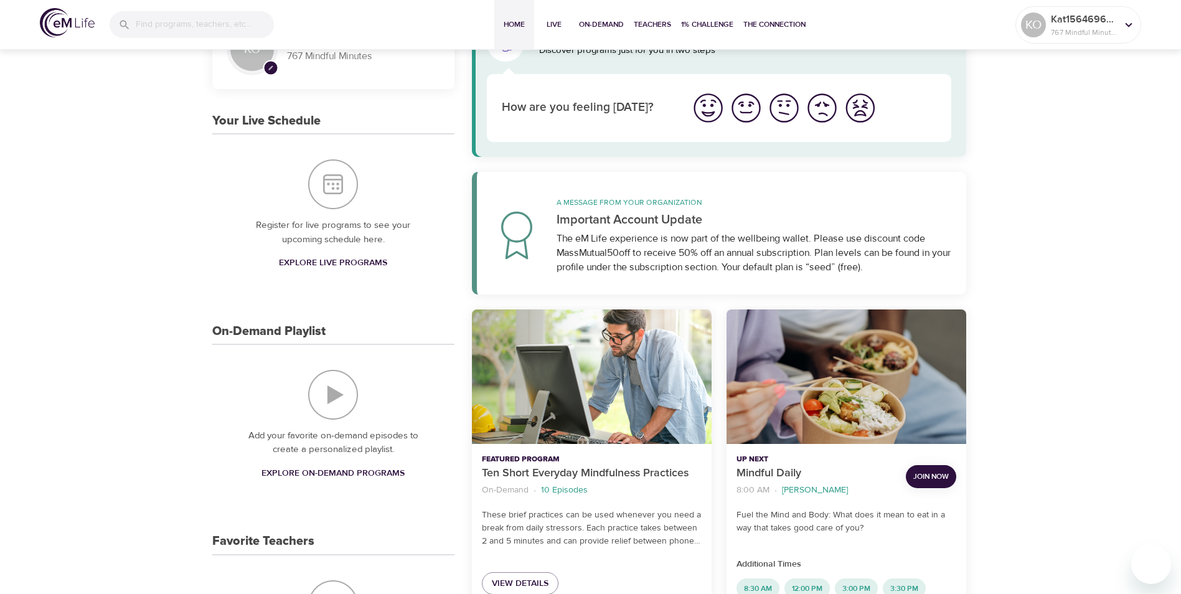  I want to click on span: Join Now, so click(930, 476).